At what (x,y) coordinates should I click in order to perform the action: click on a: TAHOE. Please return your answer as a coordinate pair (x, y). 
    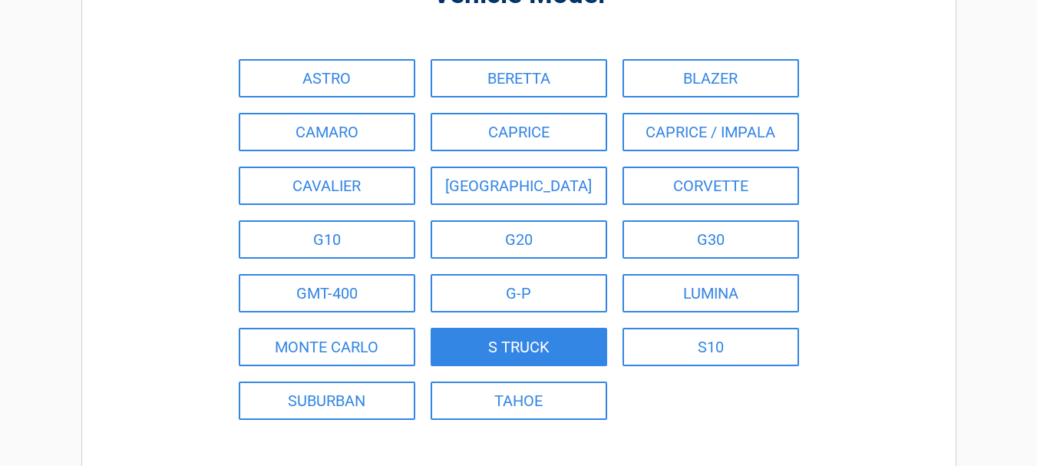
    Looking at the image, I should click on (519, 401).